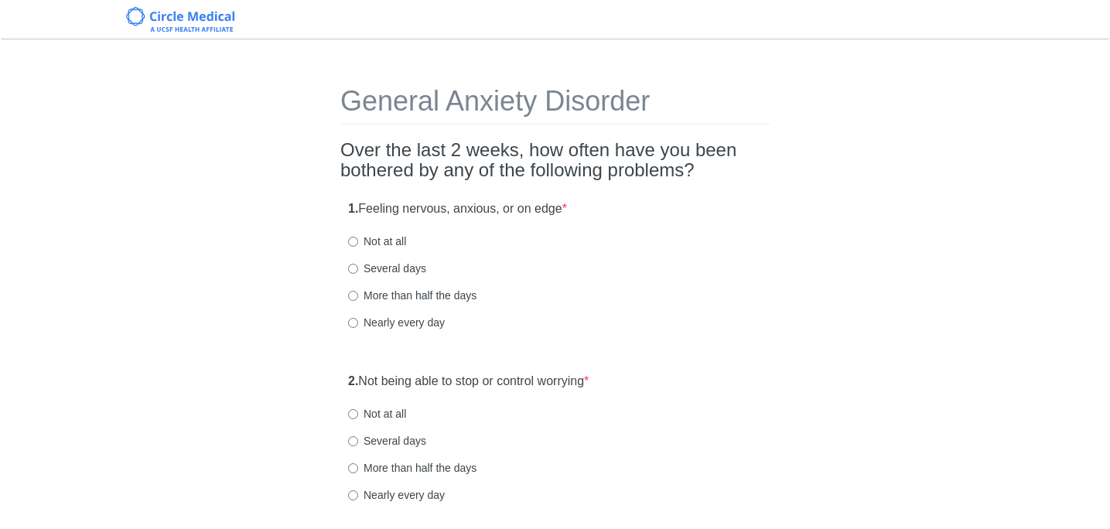 The width and height of the screenshot is (1110, 529). Describe the element at coordinates (353, 208) in the screenshot. I see `strong: 1.` at that location.